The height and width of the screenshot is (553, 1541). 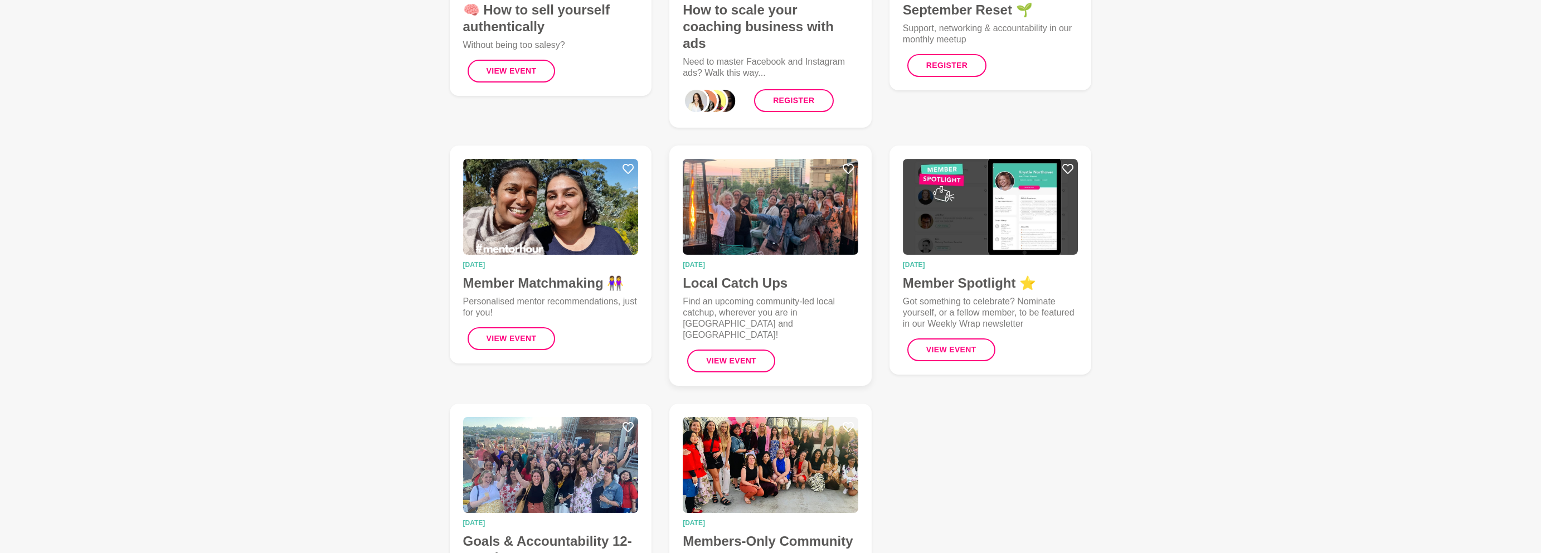 What do you see at coordinates (770, 67) in the screenshot?
I see `p: Need to master Facebook and Instagram ads? Walk this way...` at bounding box center [770, 67].